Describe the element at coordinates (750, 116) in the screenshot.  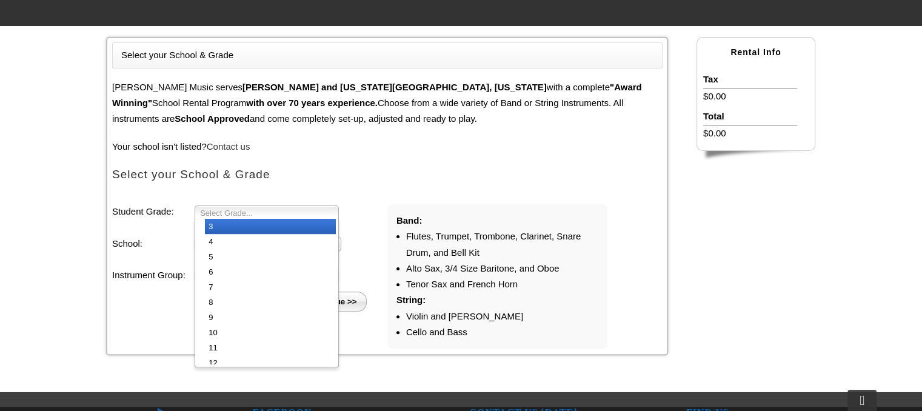
I see `li: Total` at that location.